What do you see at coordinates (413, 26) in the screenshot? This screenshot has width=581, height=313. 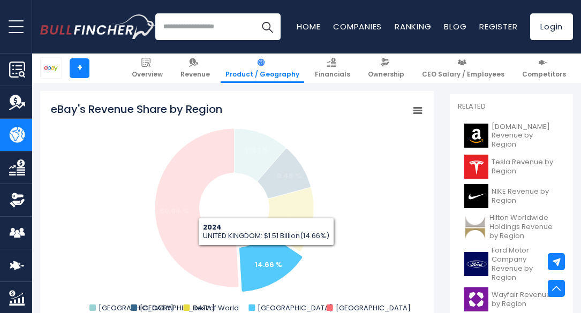 I see `a: Ranking` at bounding box center [413, 26].